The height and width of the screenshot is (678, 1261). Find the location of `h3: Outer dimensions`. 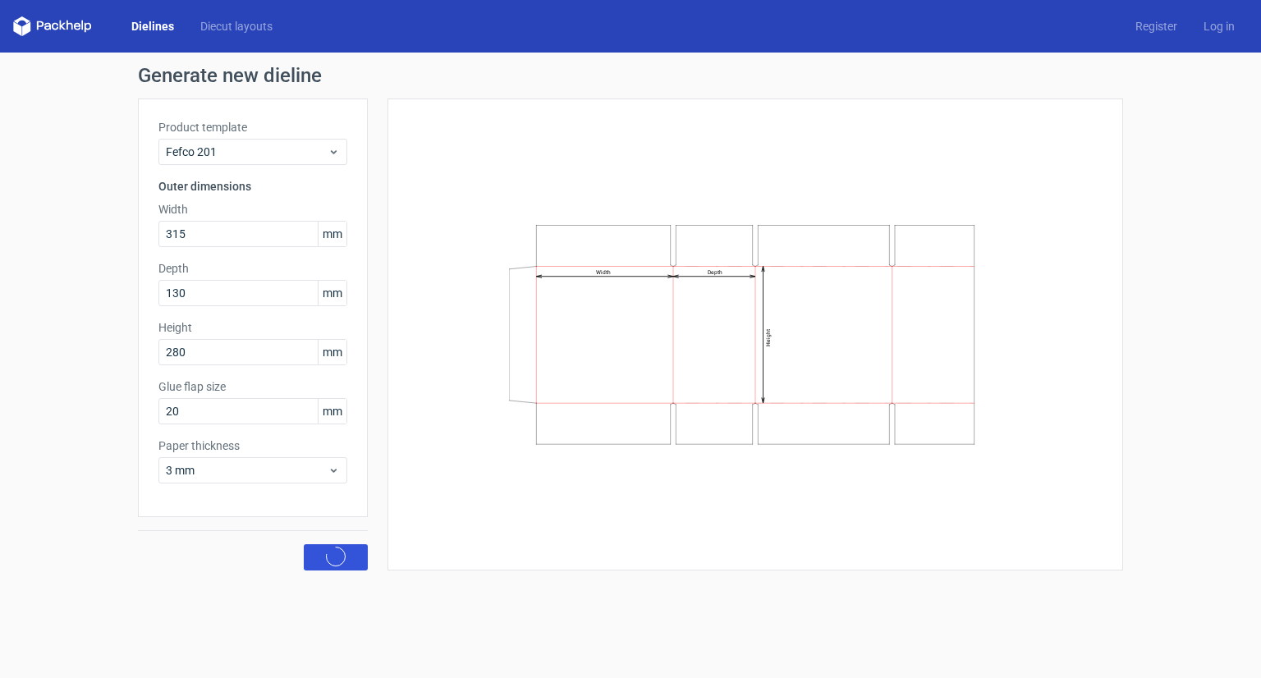

h3: Outer dimensions is located at coordinates (253, 186).